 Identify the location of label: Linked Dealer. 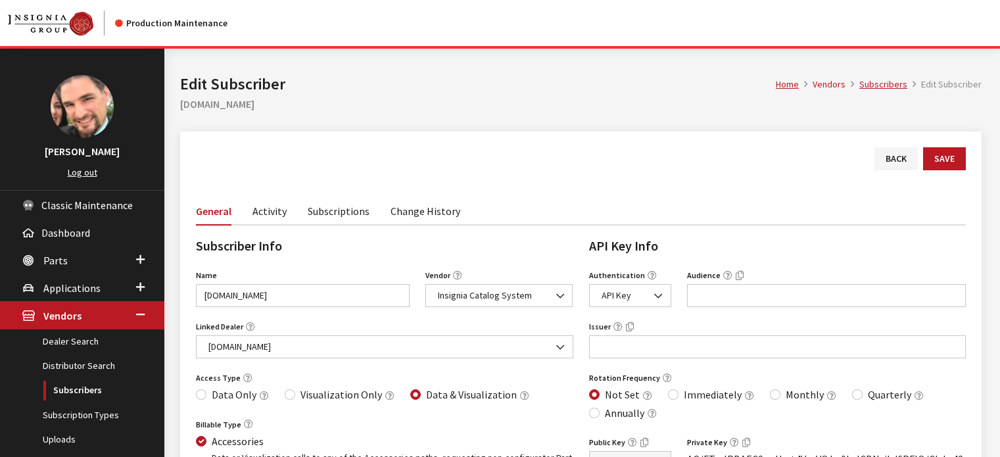
(220, 327).